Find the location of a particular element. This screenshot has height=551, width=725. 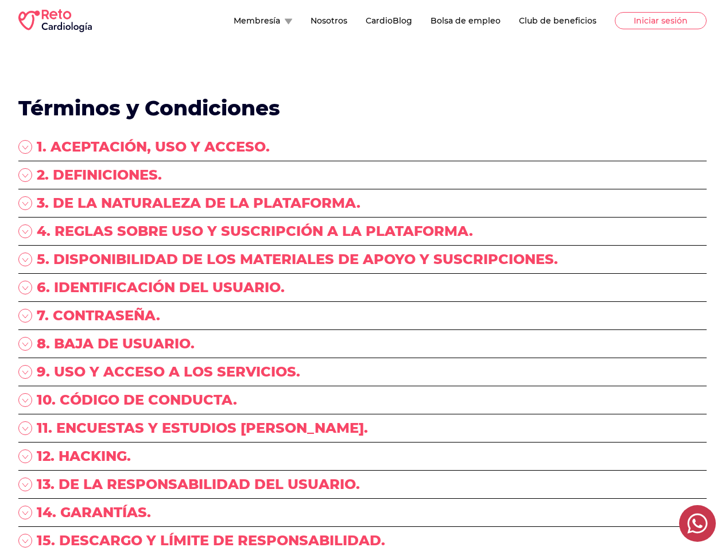

img: RETO Cardio Logo is located at coordinates (55, 21).